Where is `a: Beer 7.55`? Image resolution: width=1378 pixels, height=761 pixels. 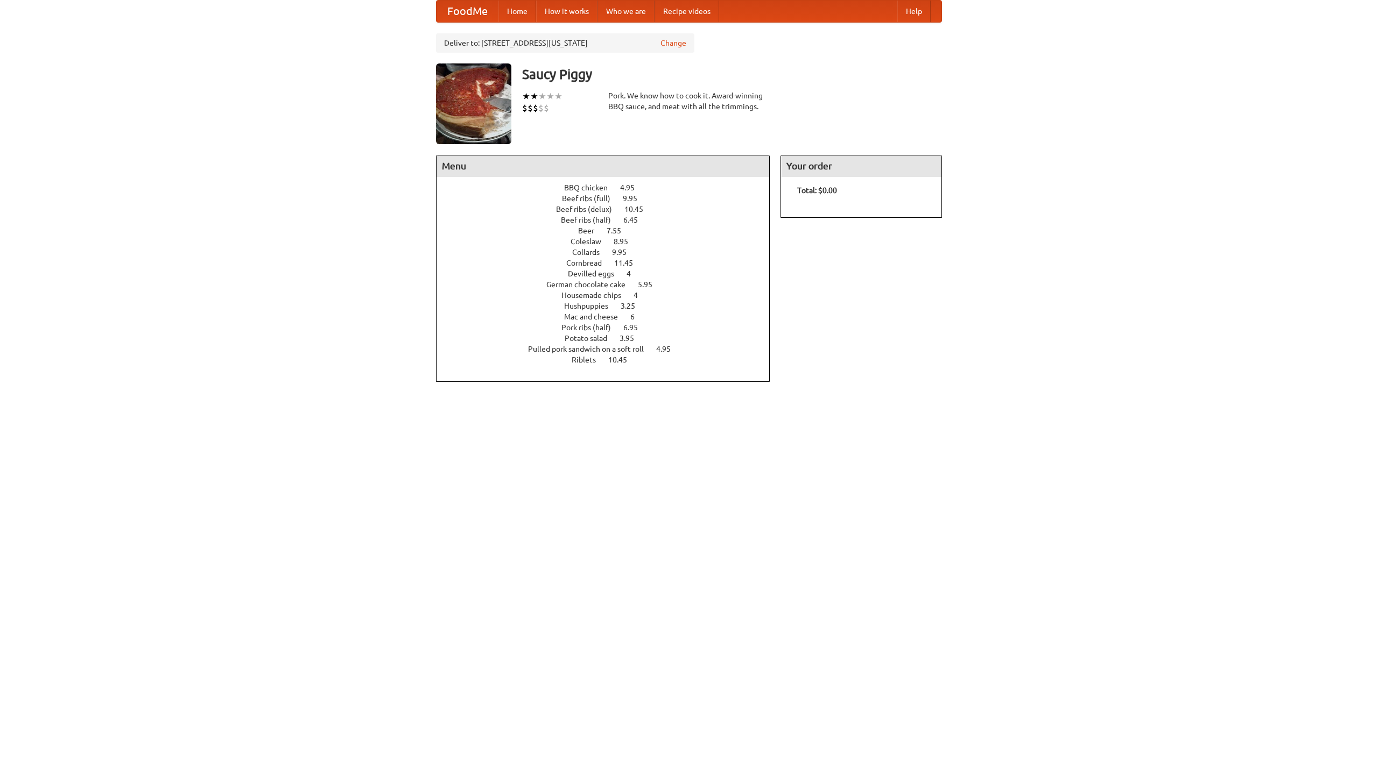 a: Beer 7.55 is located at coordinates (609, 231).